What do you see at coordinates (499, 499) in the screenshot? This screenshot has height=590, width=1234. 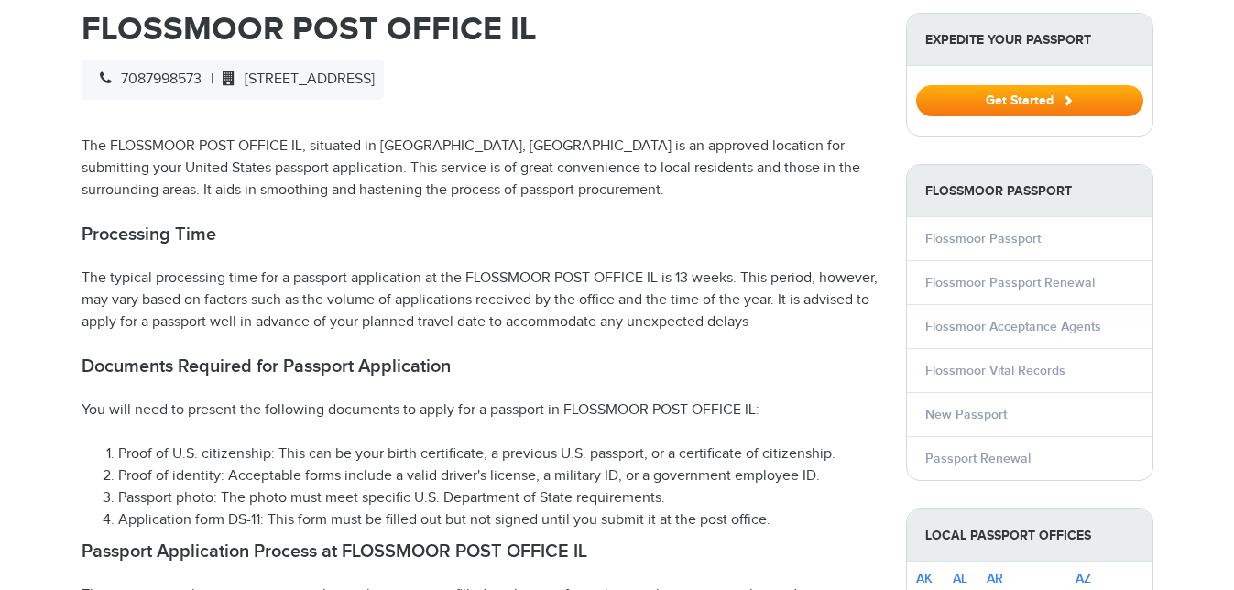 I see `li: Passport photo: The photo must meet specific U.S. Department of State requirements.` at bounding box center [499, 499].